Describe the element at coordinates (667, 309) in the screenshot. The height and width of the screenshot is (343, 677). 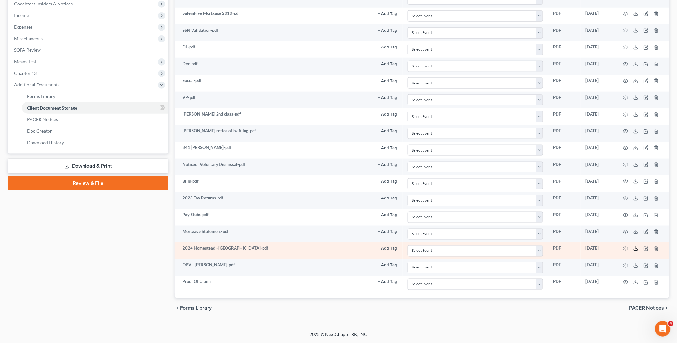
I see `i: chevron_right` at that location.